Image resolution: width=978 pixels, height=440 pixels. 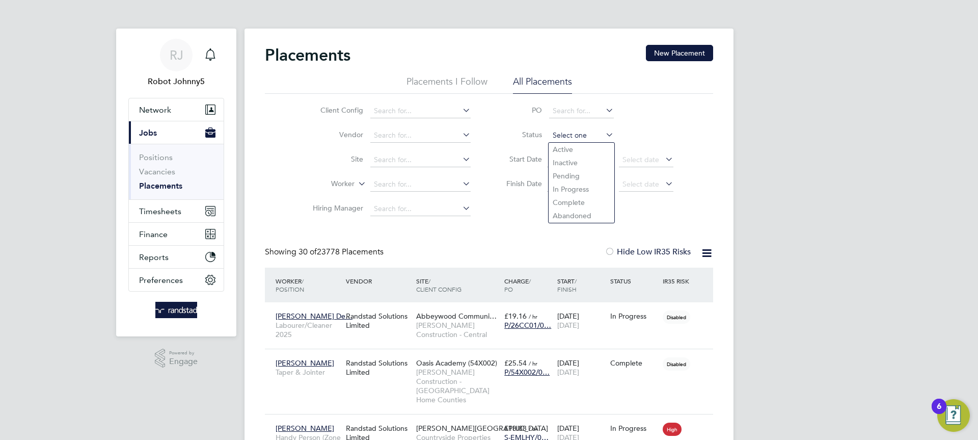 What do you see at coordinates (634, 281) in the screenshot?
I see `div: Status` at bounding box center [634, 281].